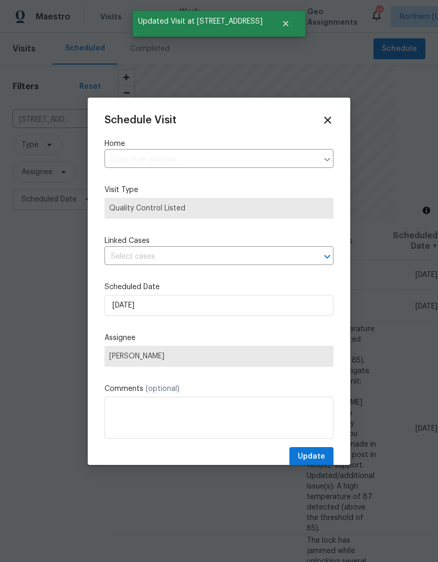 This screenshot has height=562, width=438. I want to click on input: M/D/YYYY, so click(219, 305).